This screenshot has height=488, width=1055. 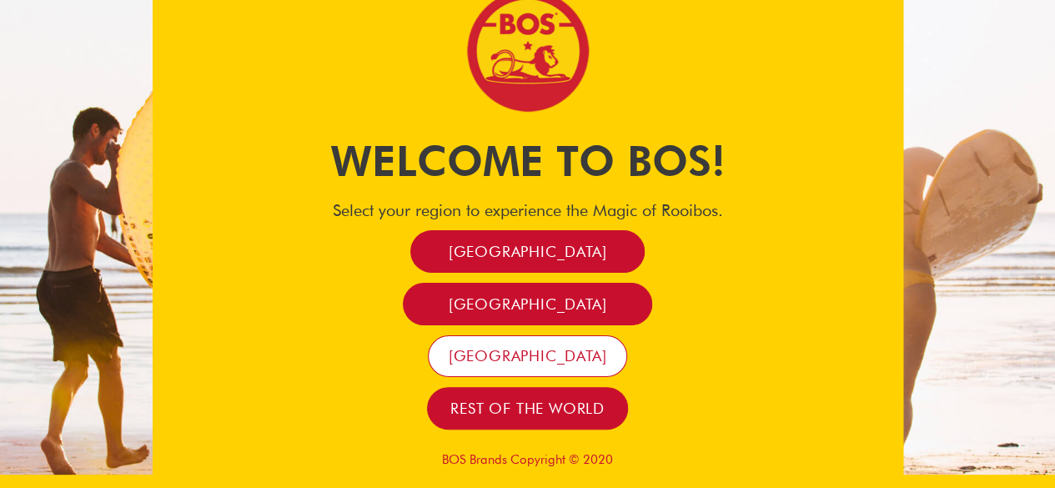 I want to click on a: Rest of the world, so click(x=527, y=408).